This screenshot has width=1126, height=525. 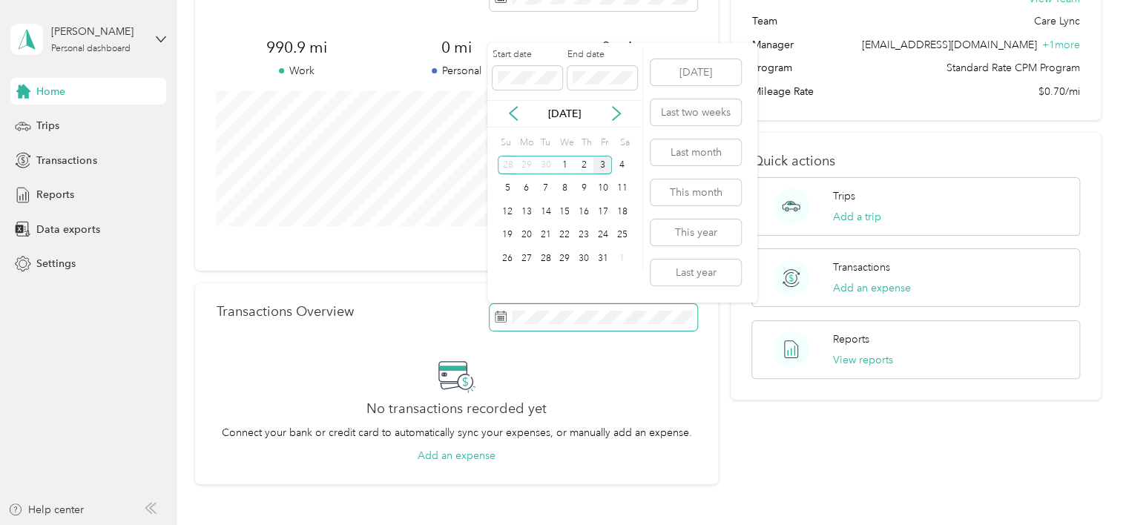 I want to click on span: Transactions, so click(x=66, y=160).